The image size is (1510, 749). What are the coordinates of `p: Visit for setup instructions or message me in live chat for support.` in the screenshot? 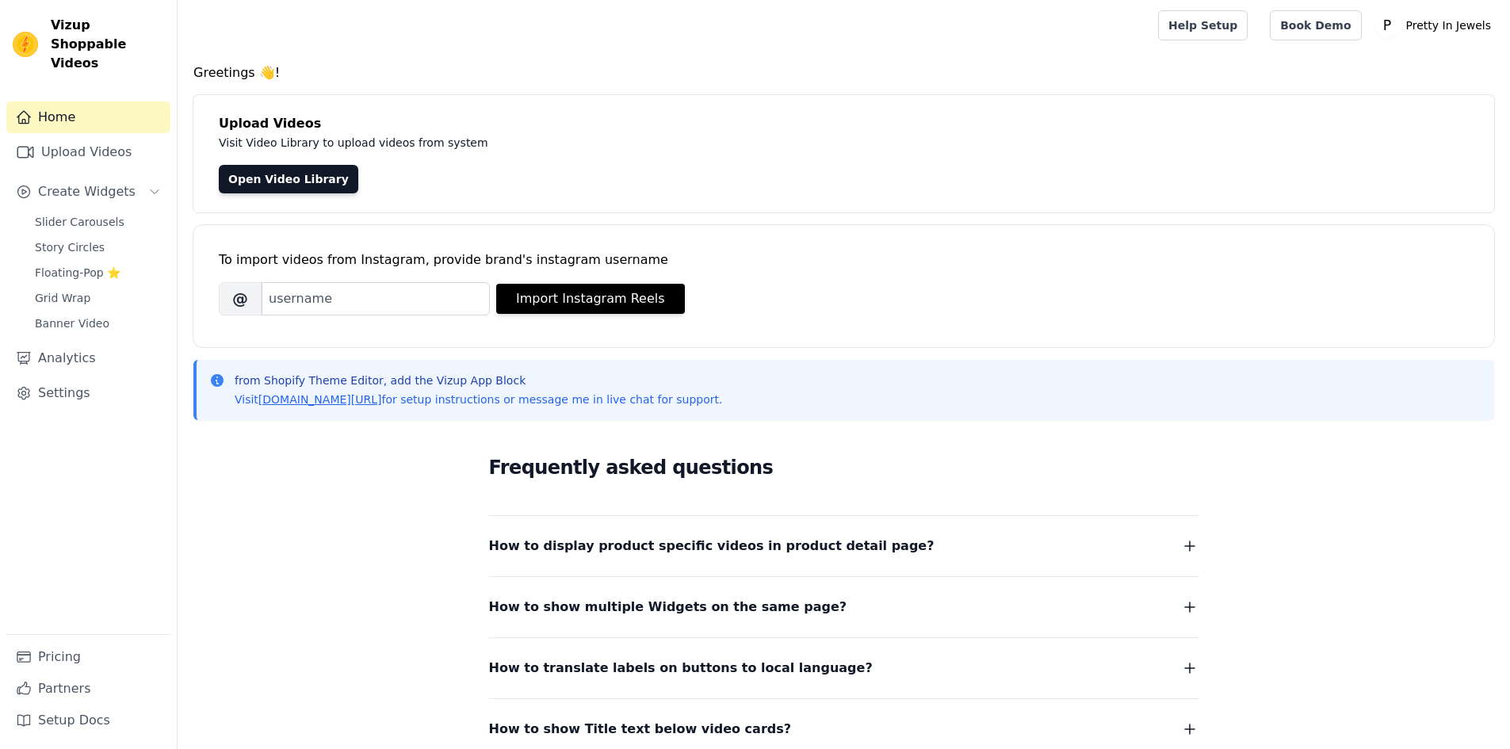 It's located at (478, 399).